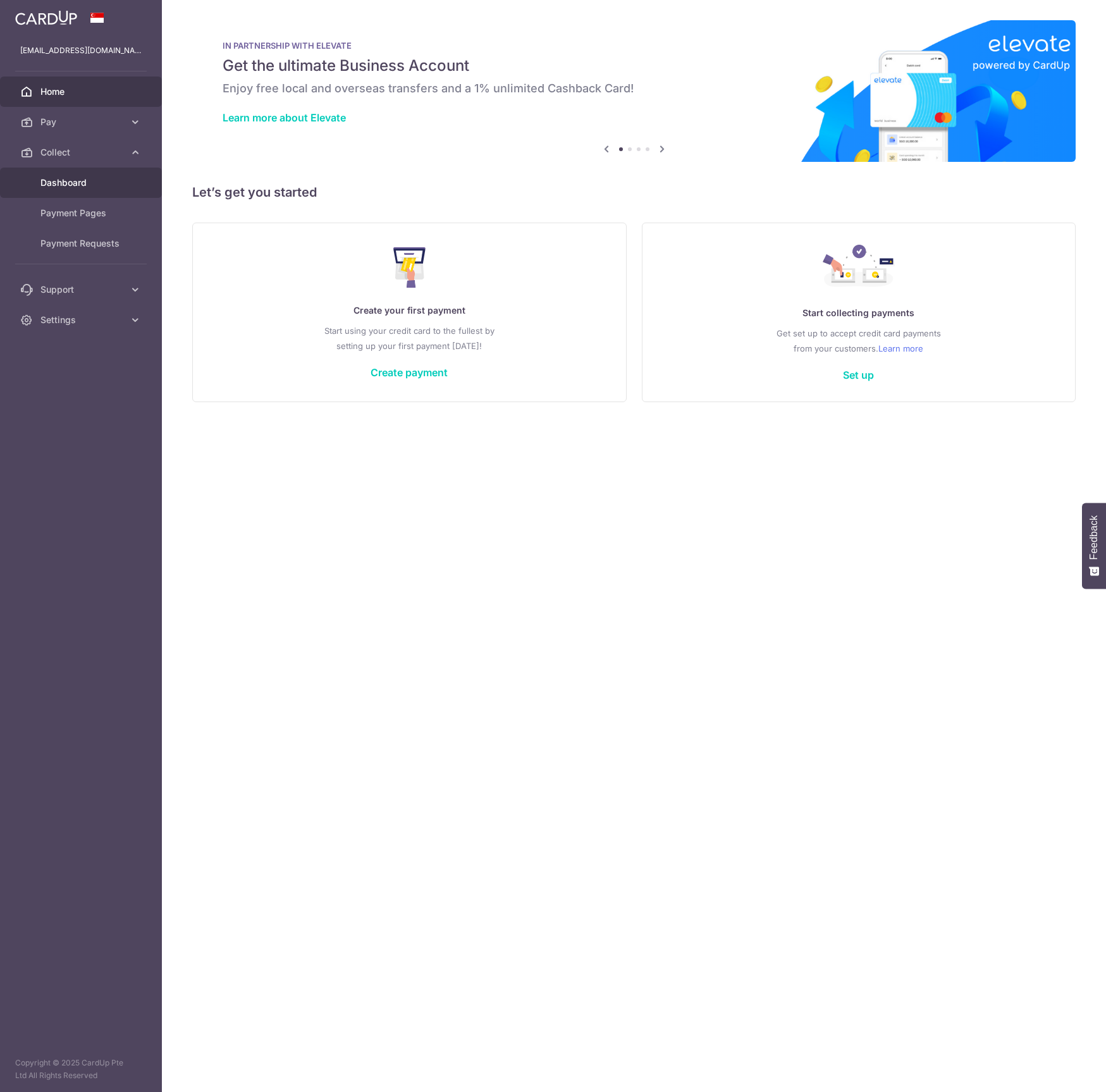  Describe the element at coordinates (409, 267) in the screenshot. I see `img: Make Payment` at that location.